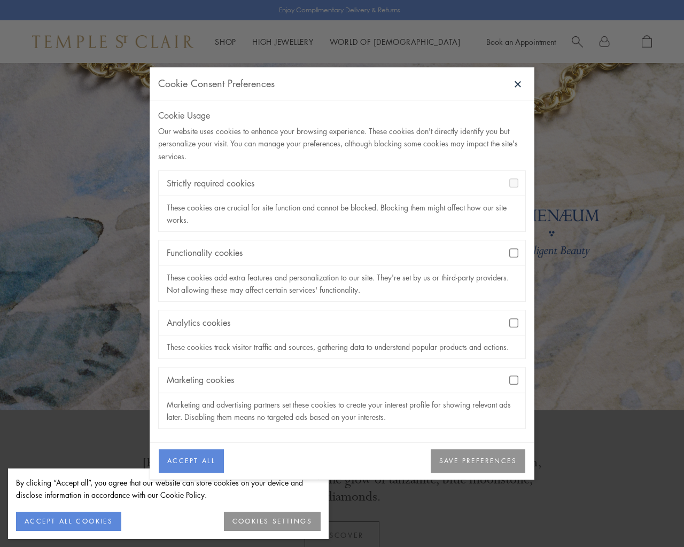 The image size is (684, 547). Describe the element at coordinates (477, 461) in the screenshot. I see `button: SAVE PREFERENCES` at that location.